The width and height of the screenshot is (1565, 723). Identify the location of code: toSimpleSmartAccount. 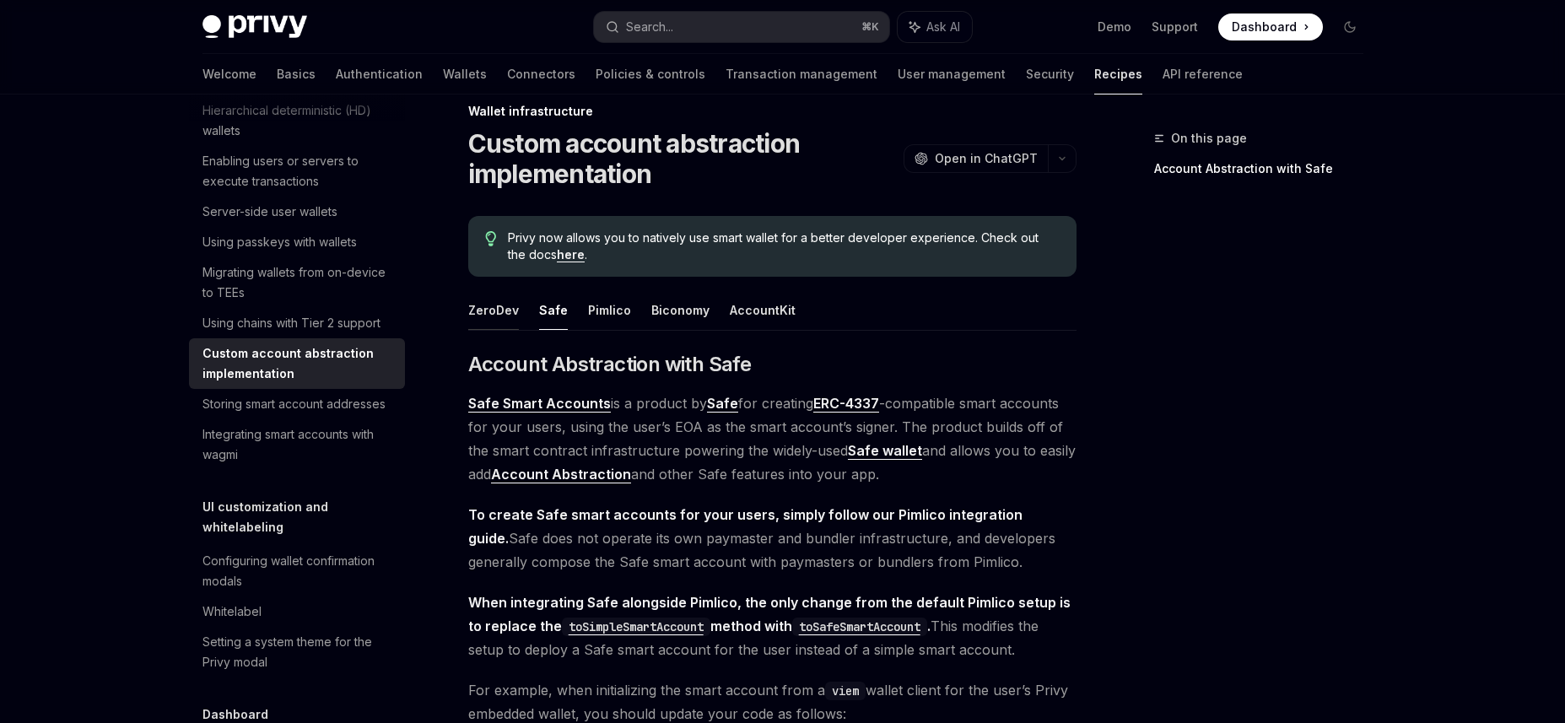
(636, 627).